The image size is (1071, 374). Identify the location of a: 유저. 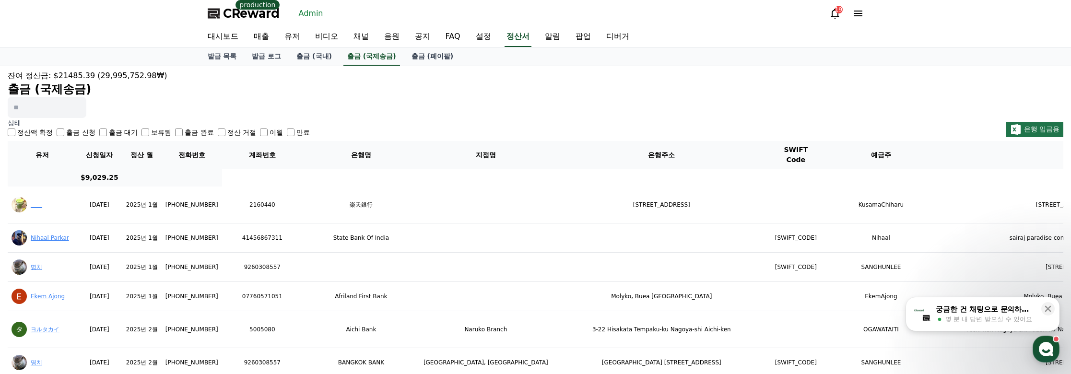
(292, 37).